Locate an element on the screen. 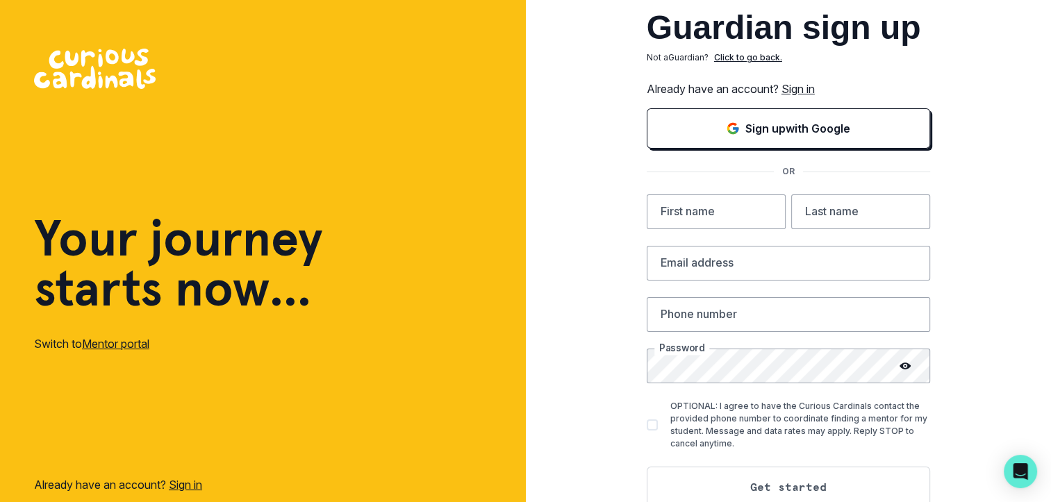 The width and height of the screenshot is (1051, 502). h1: Your journey starts now... is located at coordinates (179, 263).